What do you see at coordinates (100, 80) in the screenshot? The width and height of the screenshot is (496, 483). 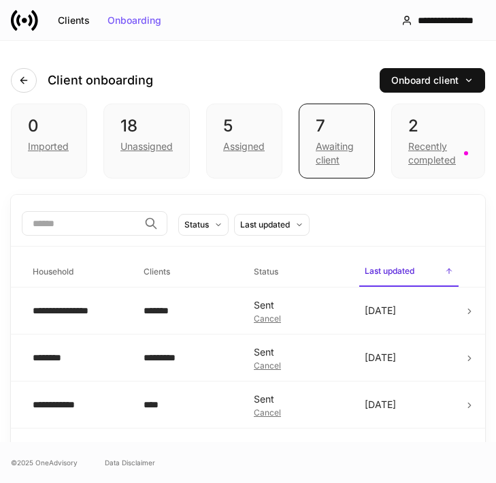 I see `h4: Client onboarding` at bounding box center [100, 80].